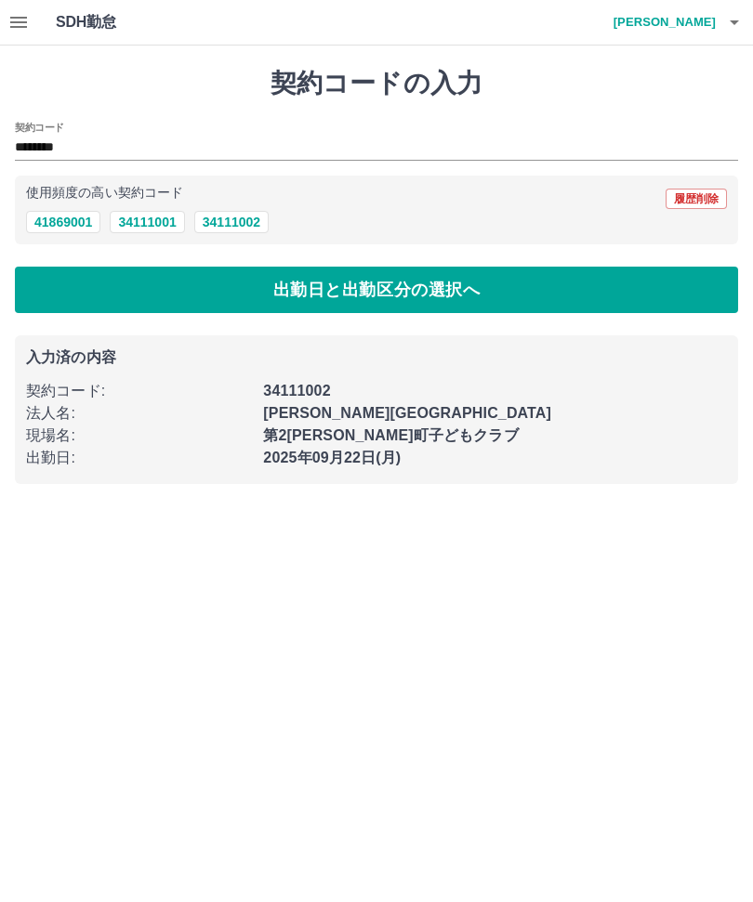  What do you see at coordinates (104, 193) in the screenshot?
I see `p: 使用頻度の高い契約コード` at bounding box center [104, 193].